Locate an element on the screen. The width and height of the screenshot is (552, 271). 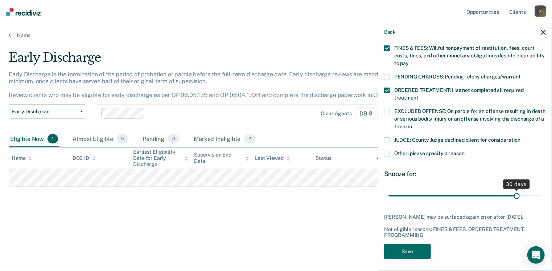
div: Status is located at coordinates (324, 158).